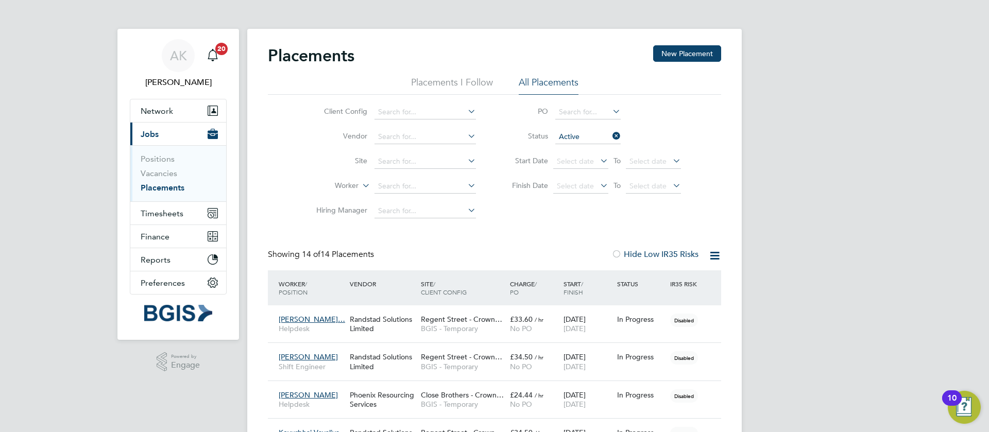 Image resolution: width=989 pixels, height=432 pixels. What do you see at coordinates (157, 111) in the screenshot?
I see `span: Network` at bounding box center [157, 111].